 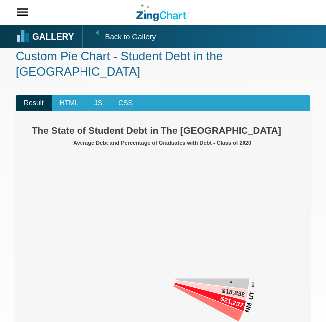 I want to click on span: CSS, so click(x=125, y=103).